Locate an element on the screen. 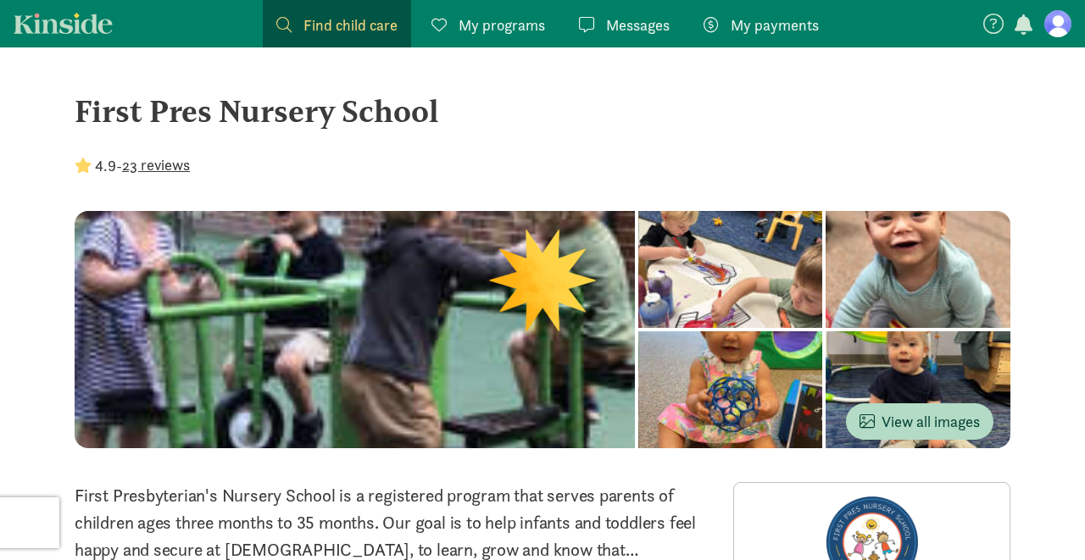 Image resolution: width=1085 pixels, height=560 pixels. span: Messages is located at coordinates (638, 25).